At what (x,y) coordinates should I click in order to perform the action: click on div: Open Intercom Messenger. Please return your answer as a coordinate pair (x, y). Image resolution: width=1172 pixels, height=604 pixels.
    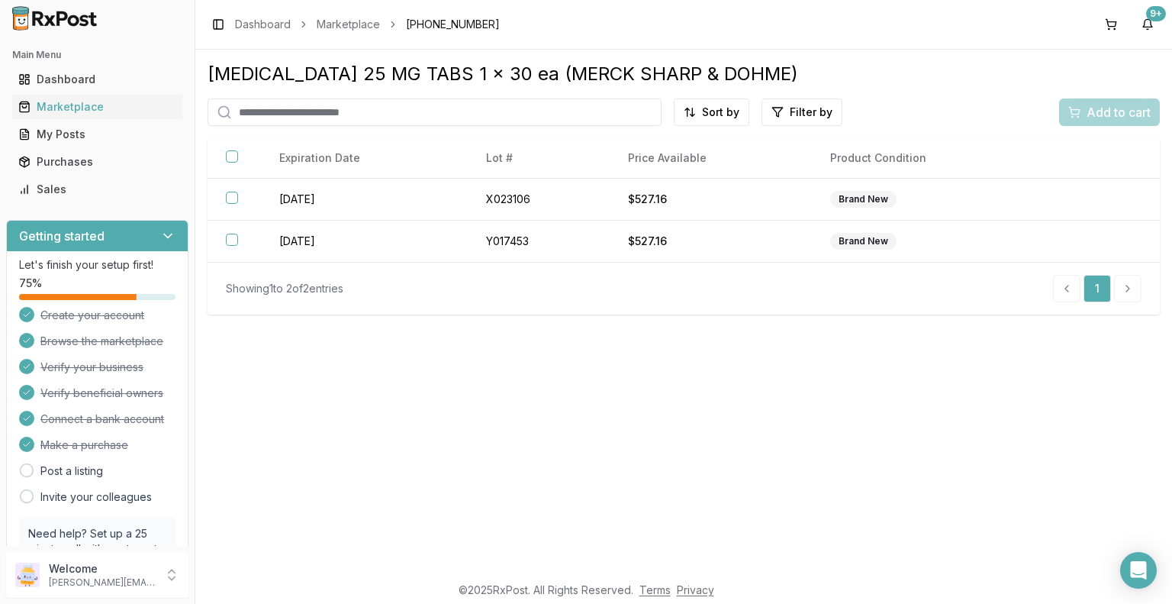
    Looking at the image, I should click on (1138, 570).